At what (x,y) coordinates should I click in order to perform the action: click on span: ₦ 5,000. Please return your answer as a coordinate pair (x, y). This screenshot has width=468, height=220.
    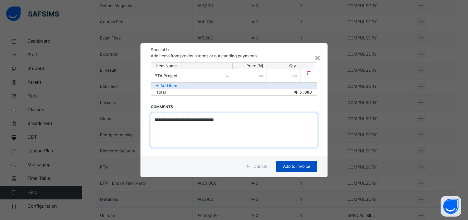
    Looking at the image, I should click on (303, 92).